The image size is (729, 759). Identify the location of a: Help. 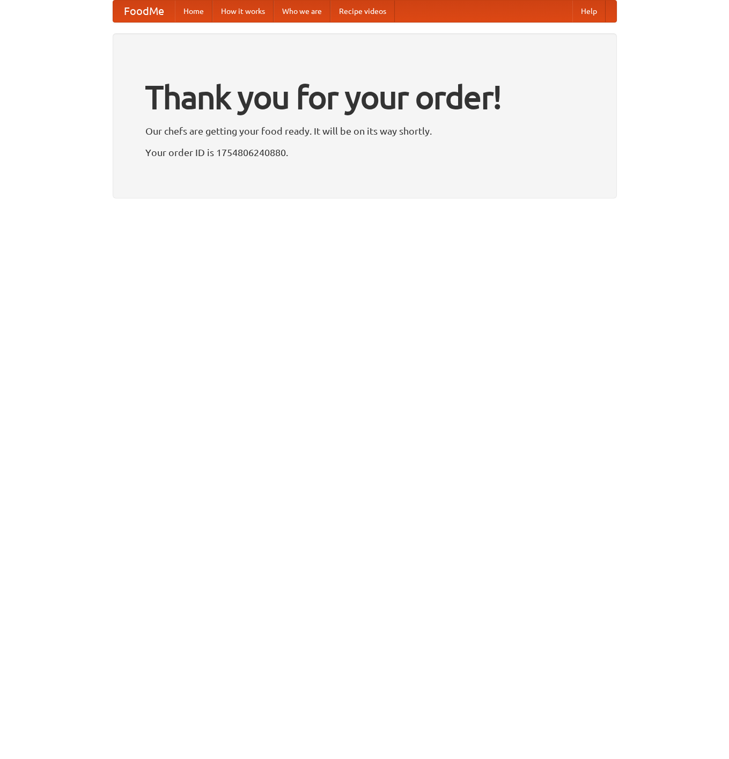
(589, 11).